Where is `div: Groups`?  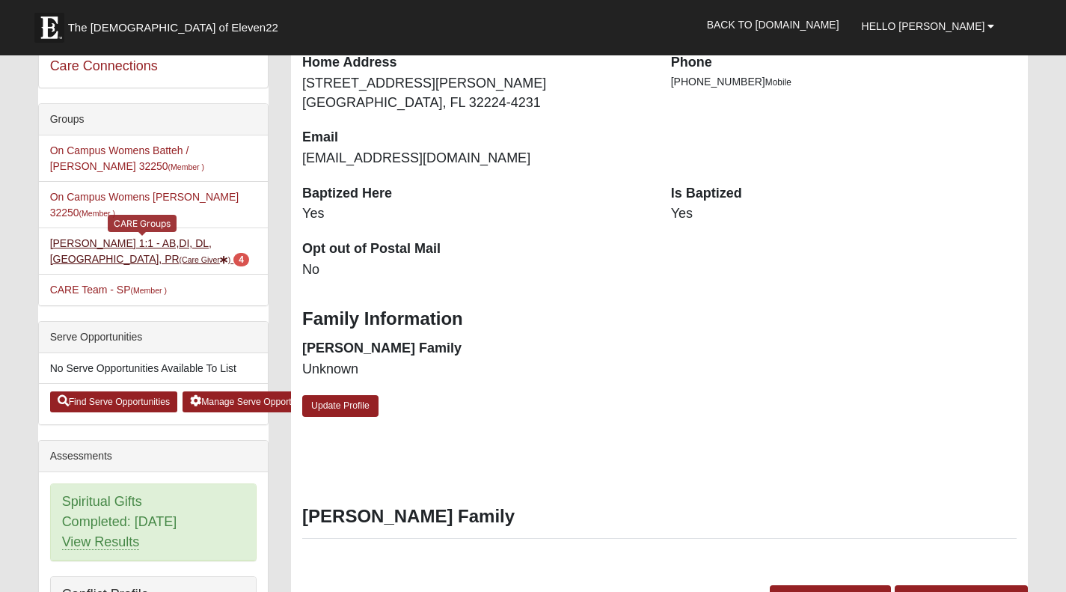
div: Groups is located at coordinates (153, 120).